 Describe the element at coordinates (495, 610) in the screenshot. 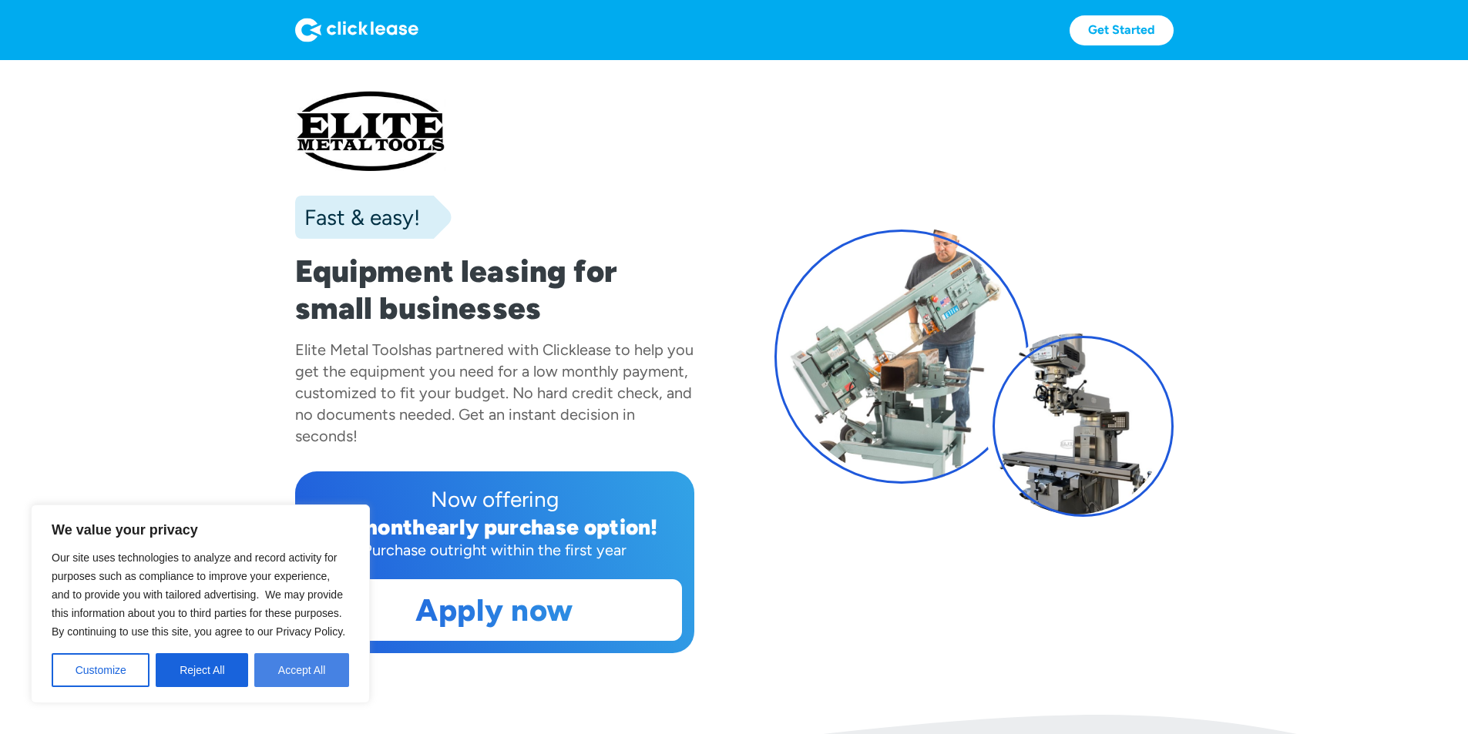

I see `a: Apply now` at that location.